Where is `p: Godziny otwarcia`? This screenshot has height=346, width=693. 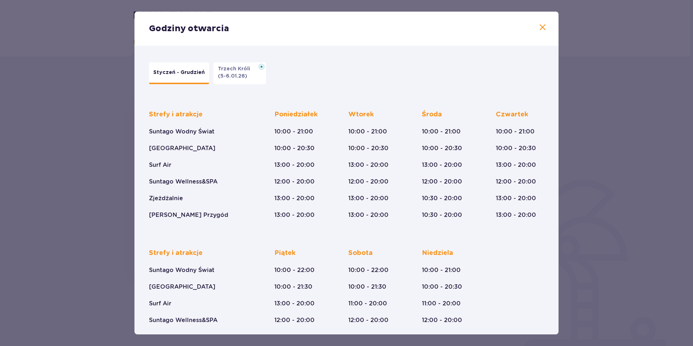
p: Godziny otwarcia is located at coordinates (189, 29).